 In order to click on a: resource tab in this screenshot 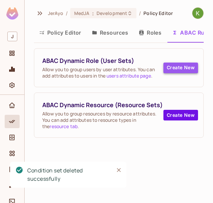, I will do `click(64, 126)`.